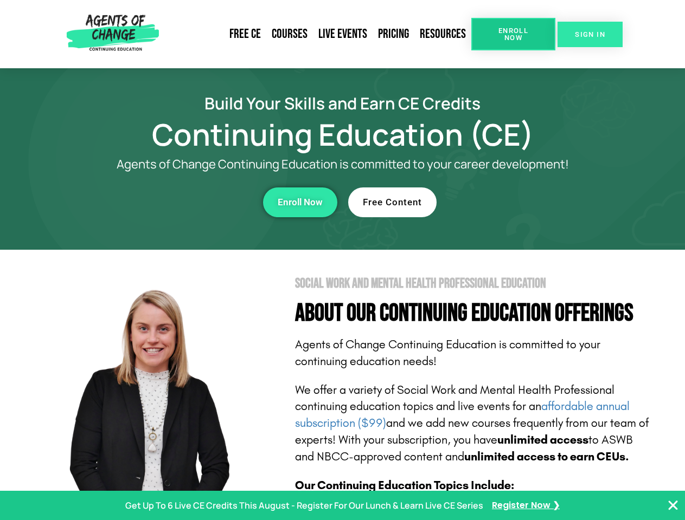  I want to click on nav: Menu, so click(317, 34).